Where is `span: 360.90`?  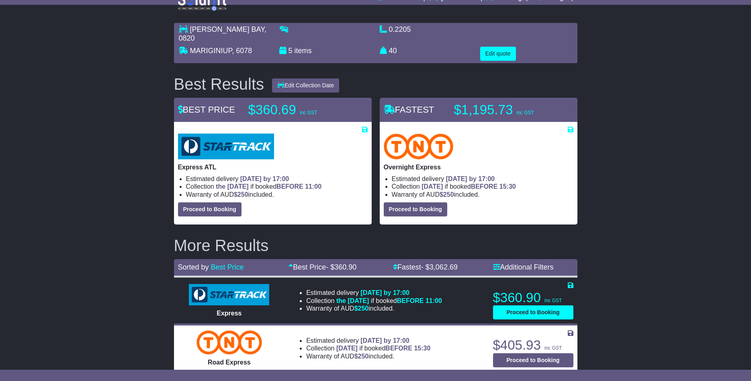
span: 360.90 is located at coordinates (345, 267).